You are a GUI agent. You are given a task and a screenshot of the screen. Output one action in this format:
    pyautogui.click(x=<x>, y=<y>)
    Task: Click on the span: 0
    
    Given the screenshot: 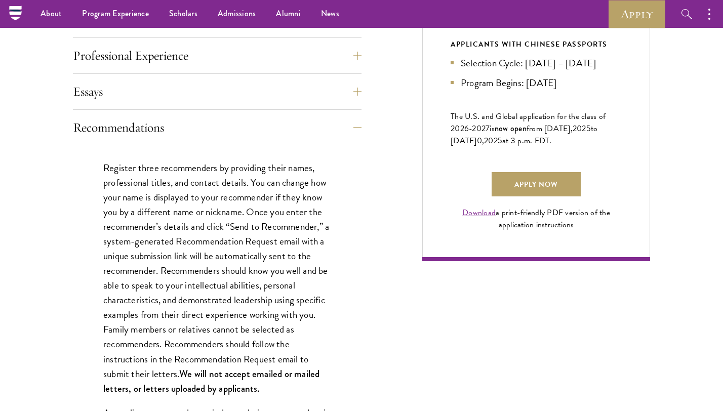 What is the action you would take?
    pyautogui.click(x=479, y=141)
    